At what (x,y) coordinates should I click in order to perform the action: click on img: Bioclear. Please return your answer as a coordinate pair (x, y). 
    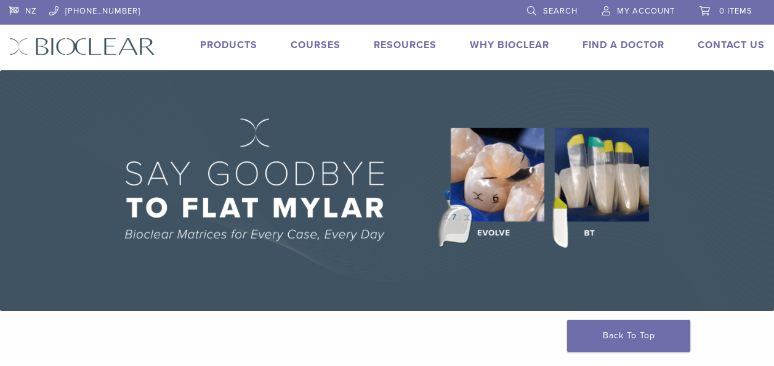
    Looking at the image, I should click on (82, 46).